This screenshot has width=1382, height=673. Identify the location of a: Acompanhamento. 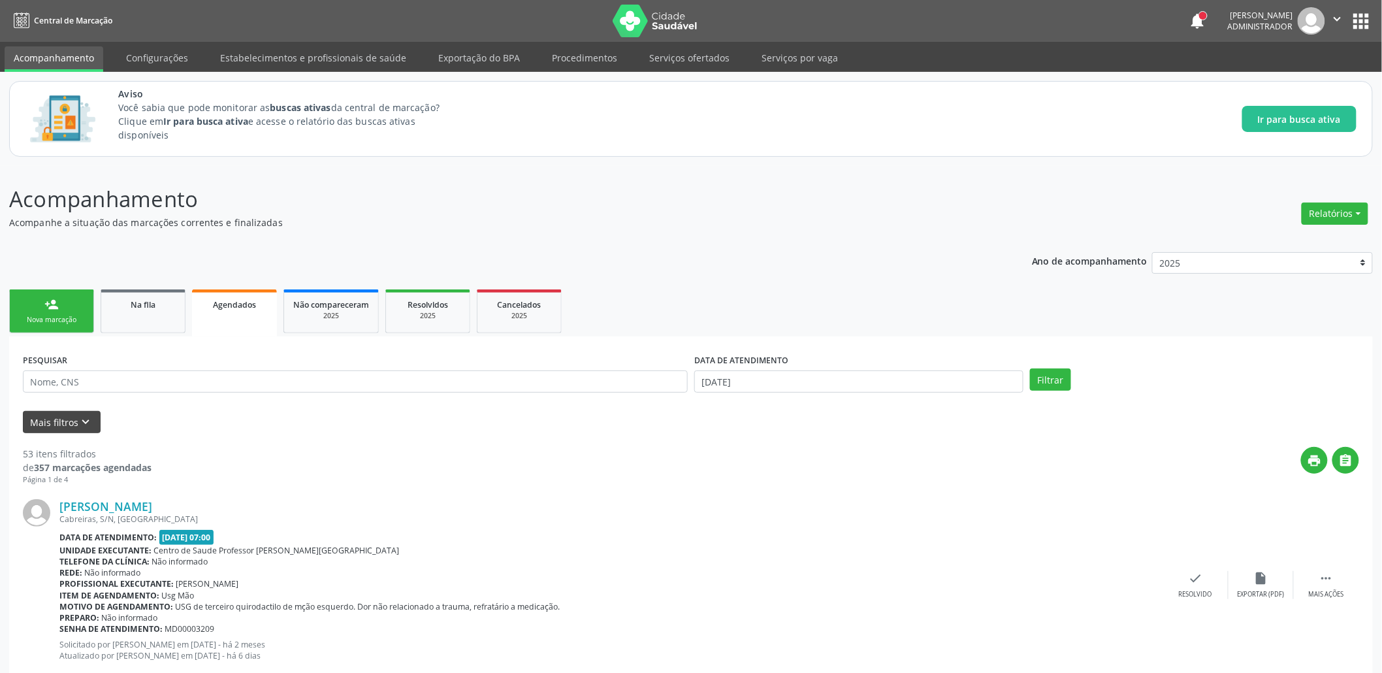
(54, 59).